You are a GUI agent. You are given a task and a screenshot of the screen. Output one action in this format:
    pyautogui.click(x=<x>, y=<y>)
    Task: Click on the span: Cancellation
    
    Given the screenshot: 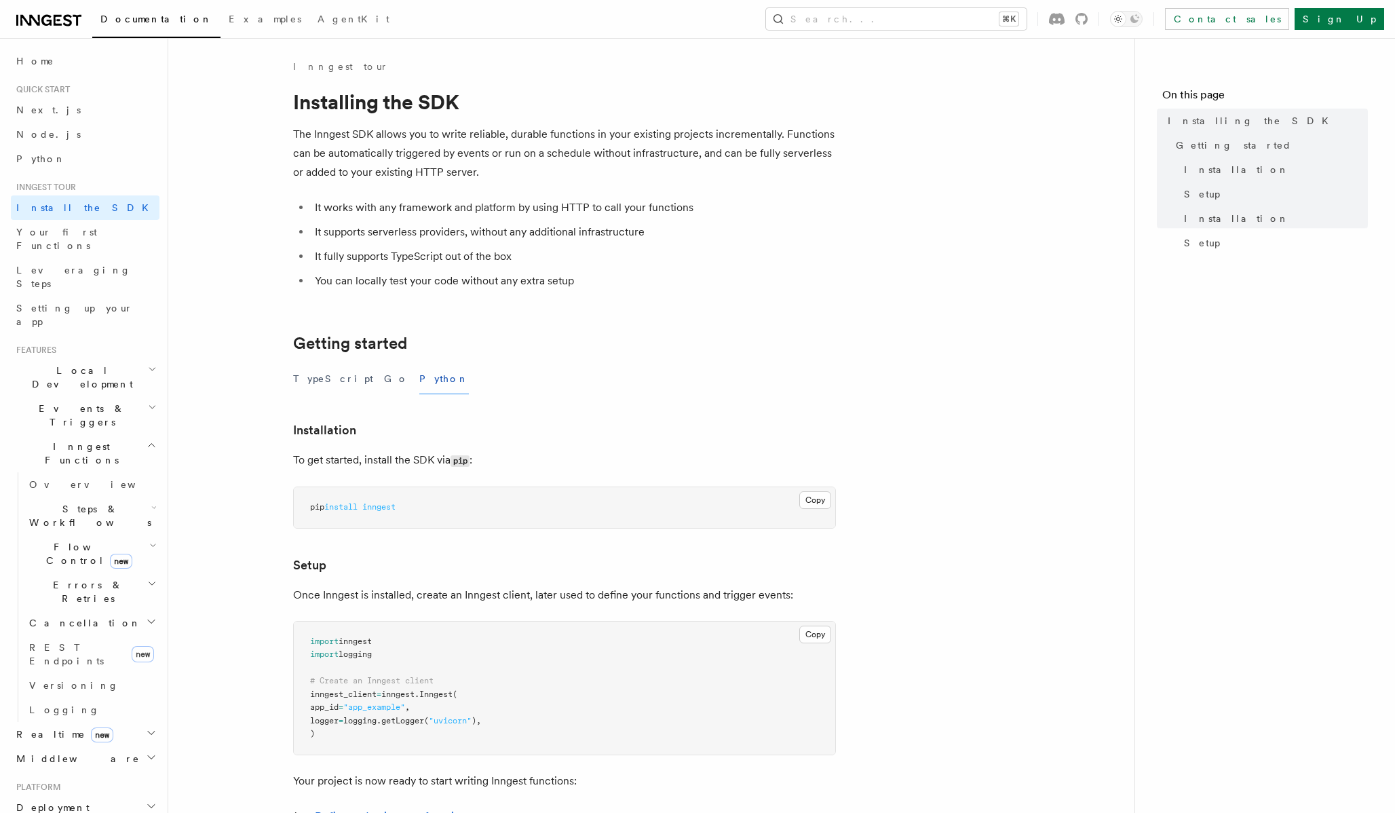 What is the action you would take?
    pyautogui.click(x=82, y=623)
    